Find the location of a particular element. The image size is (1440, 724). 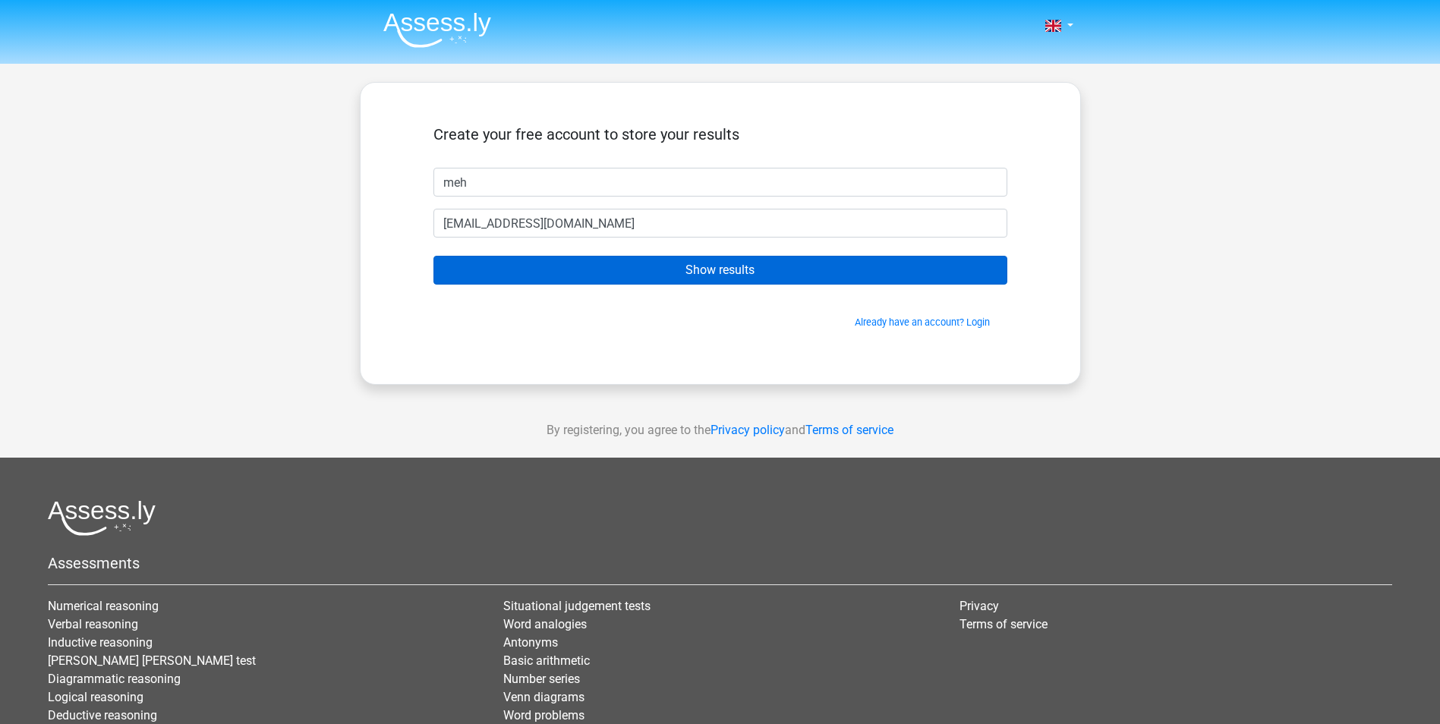

a: Numerical reasoning is located at coordinates (103, 606).